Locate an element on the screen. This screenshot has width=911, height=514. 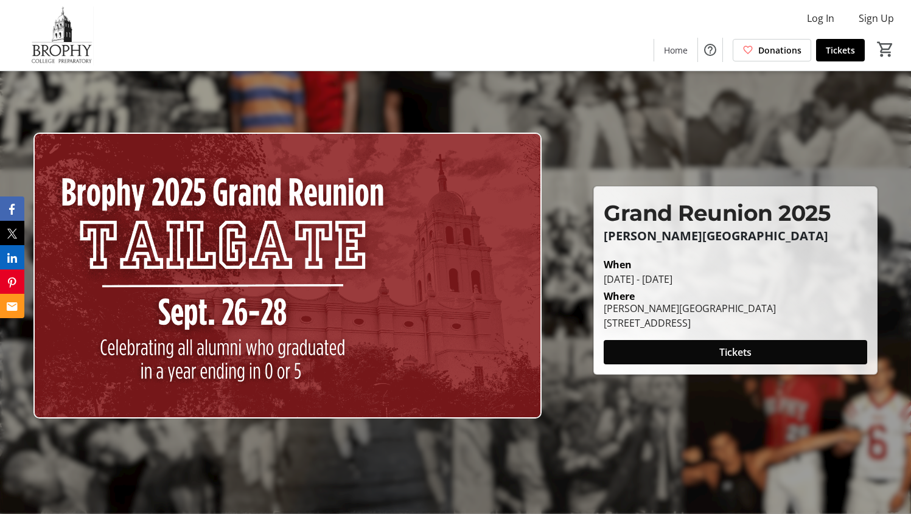
button: Log In is located at coordinates (820, 18).